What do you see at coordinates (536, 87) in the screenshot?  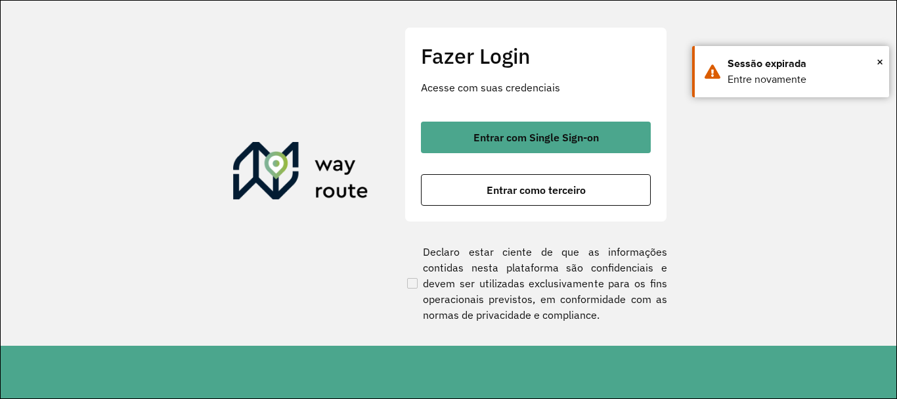 I see `p: Acesse com suas credenciais` at bounding box center [536, 87].